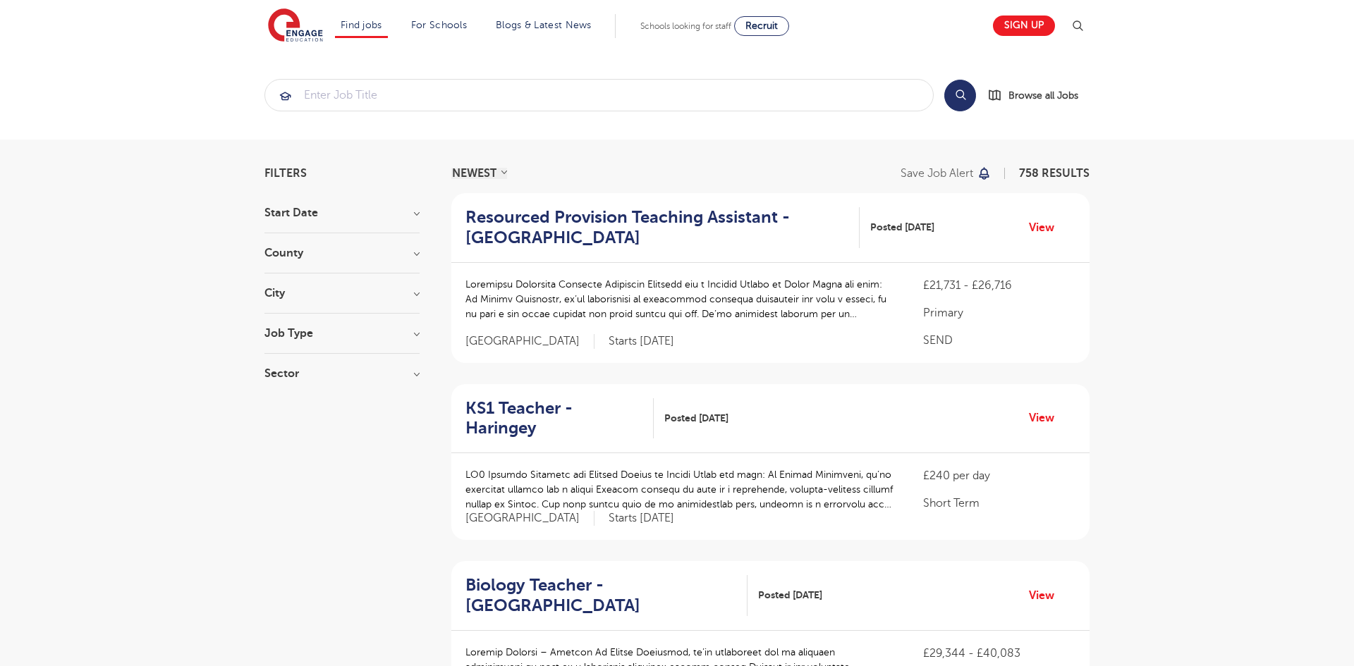  What do you see at coordinates (1038, 95) in the screenshot?
I see `a: Browse all Jobs` at bounding box center [1038, 95].